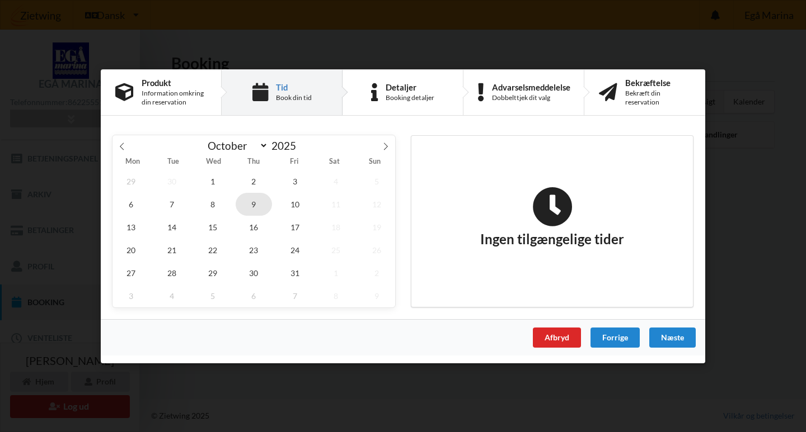 Image resolution: width=806 pixels, height=432 pixels. Describe the element at coordinates (172, 295) in the screenshot. I see `span: November 4, 2025` at that location.